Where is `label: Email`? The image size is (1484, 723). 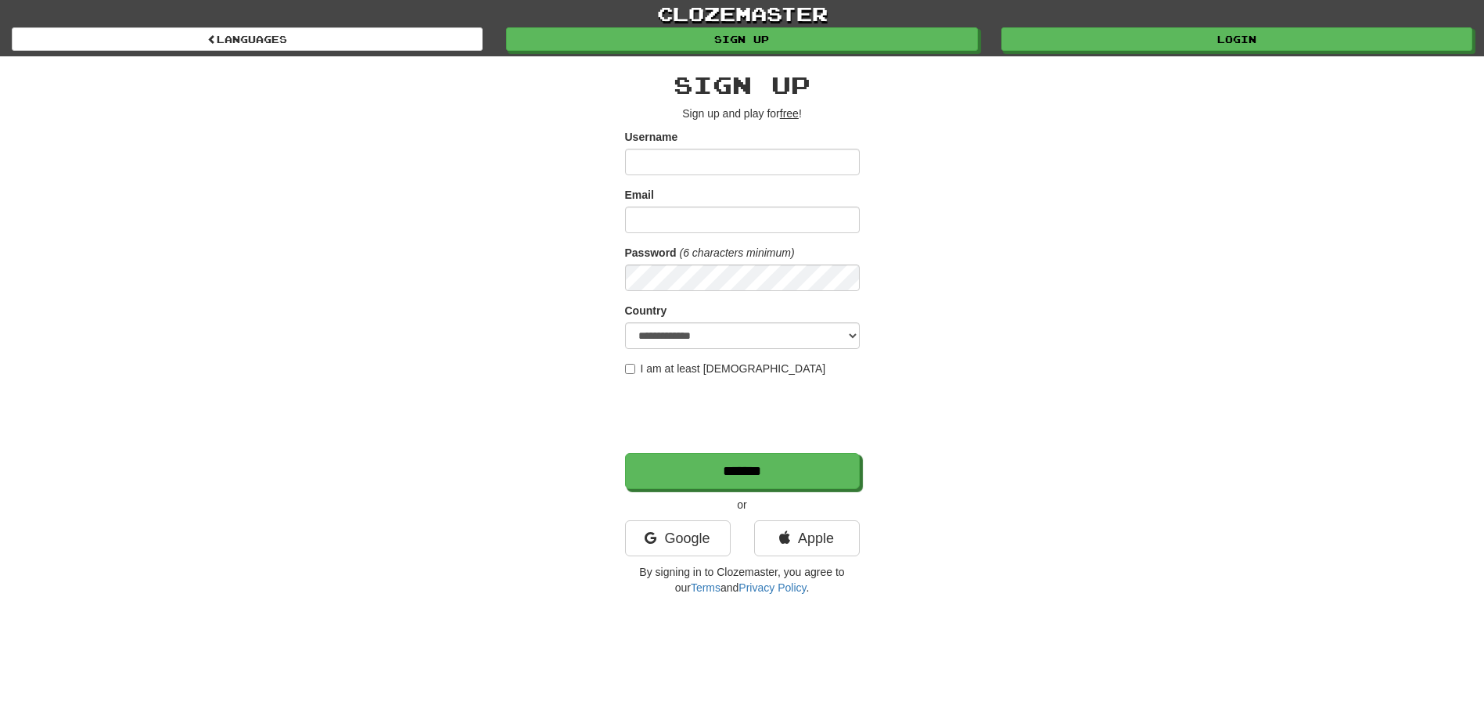
label: Email is located at coordinates (639, 195).